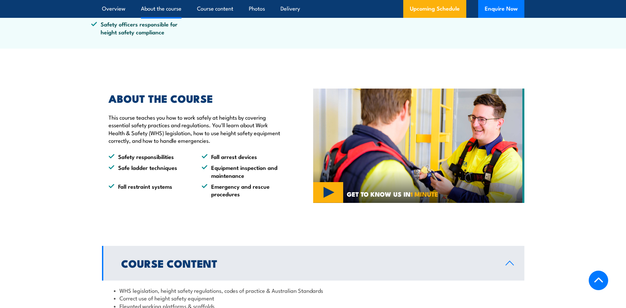 This screenshot has width=626, height=308. What do you see at coordinates (419, 146) in the screenshot?
I see `img: Work Safely at Heights TRAINING (2)` at bounding box center [419, 146].